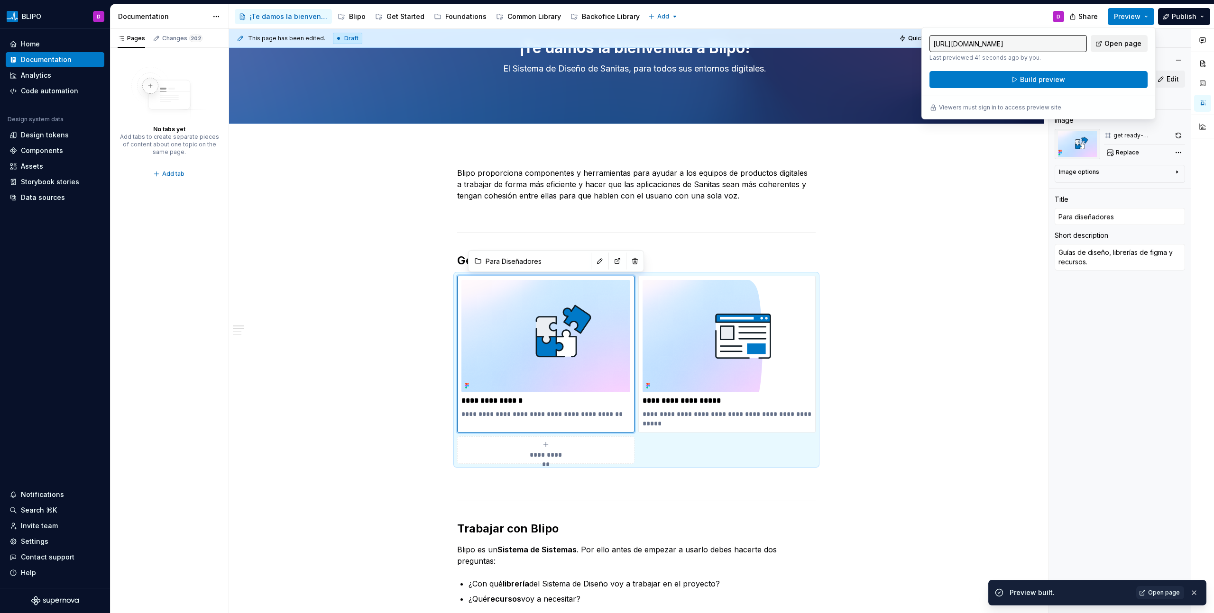 This screenshot has height=613, width=1214. I want to click on div: Code automation, so click(49, 91).